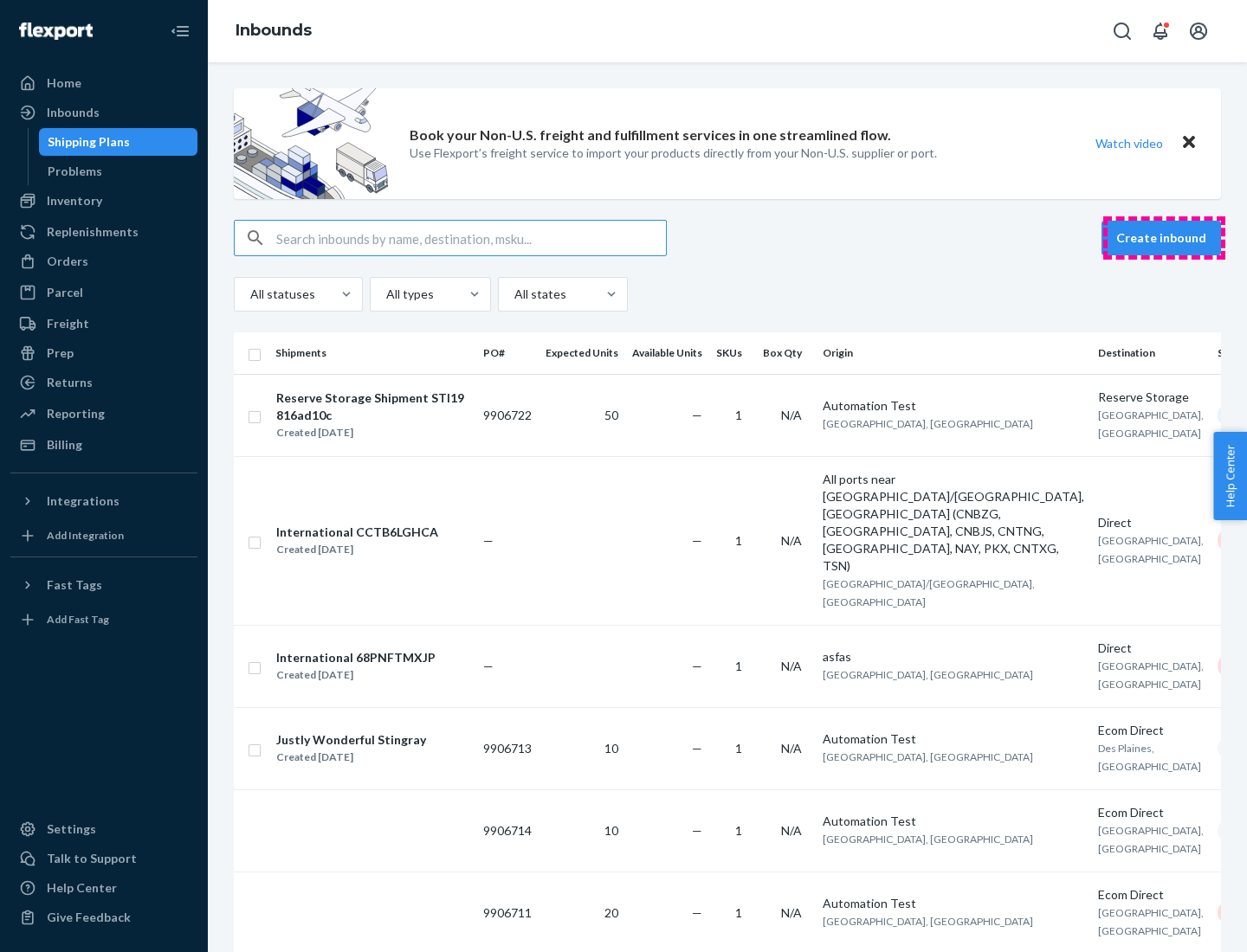 This screenshot has height=952, width=1247. I want to click on td: 9906713, so click(508, 749).